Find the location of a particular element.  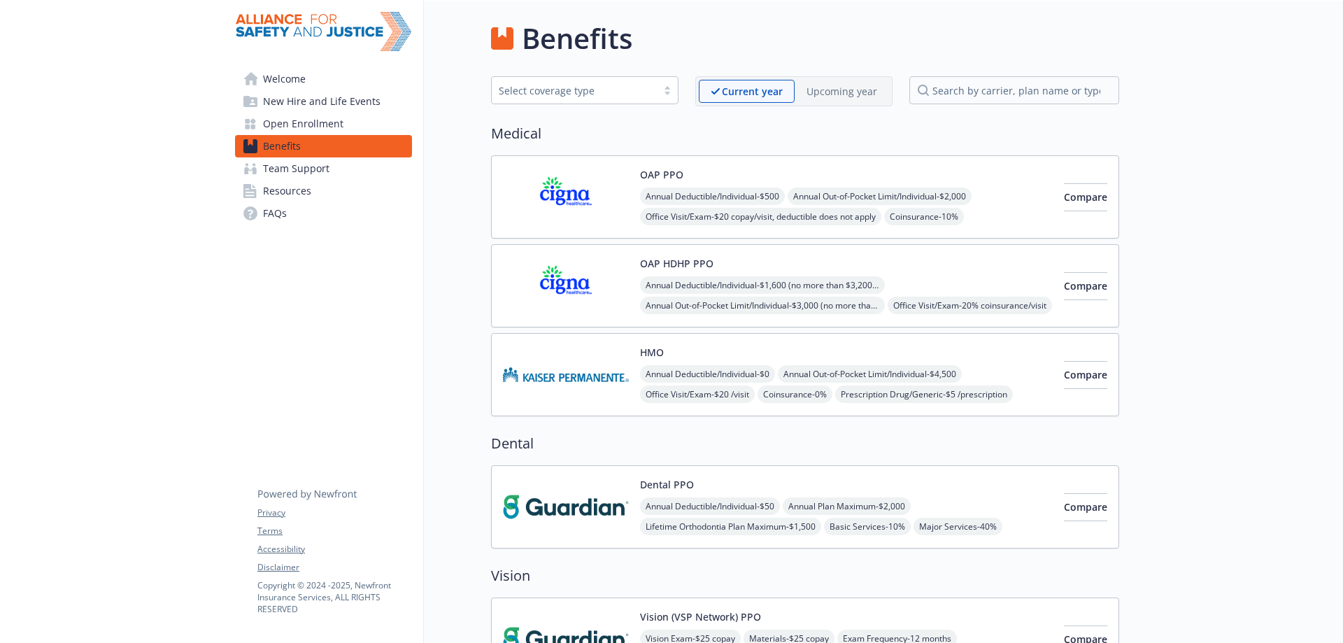

span: Coinsurance - 10% is located at coordinates (924, 216).